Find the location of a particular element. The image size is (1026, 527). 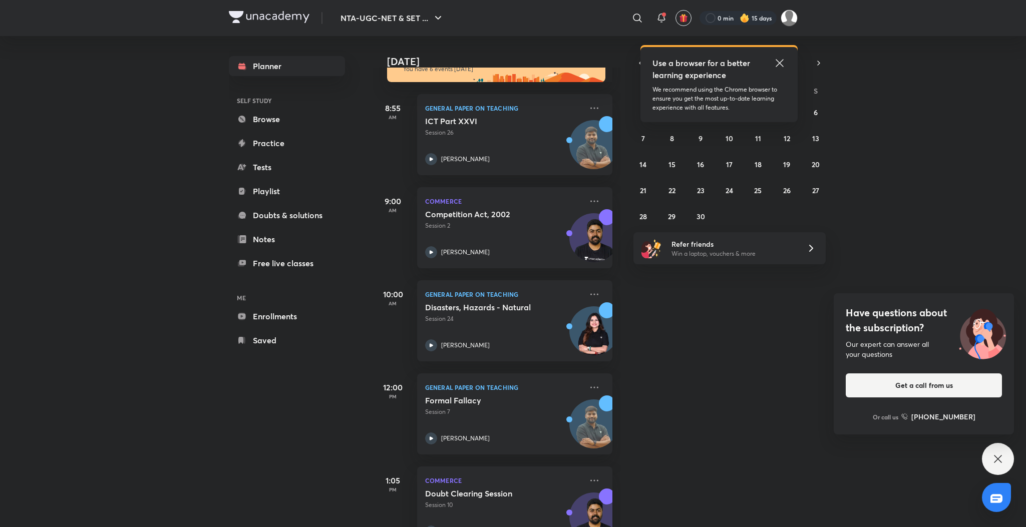

a: Free live classes is located at coordinates (287, 263).